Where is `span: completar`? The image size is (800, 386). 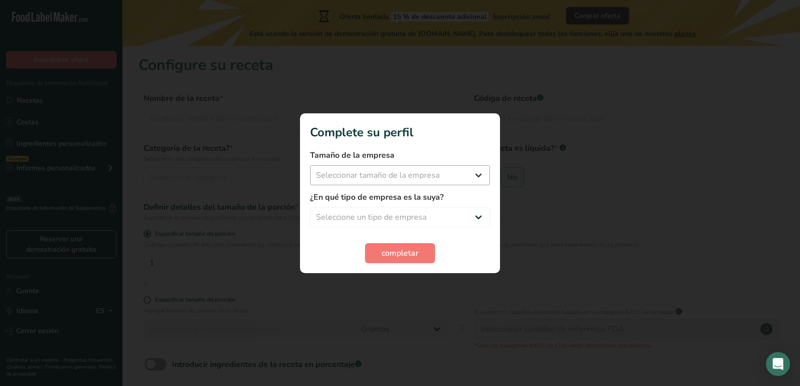 span: completar is located at coordinates (400, 253).